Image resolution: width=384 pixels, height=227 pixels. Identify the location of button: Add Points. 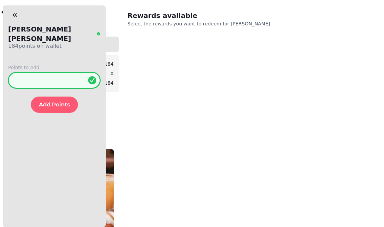
(54, 105).